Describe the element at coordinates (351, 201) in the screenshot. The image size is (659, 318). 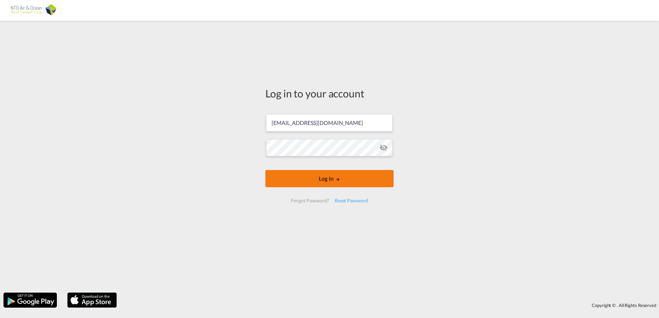
I see `div: Reset Password` at that location.